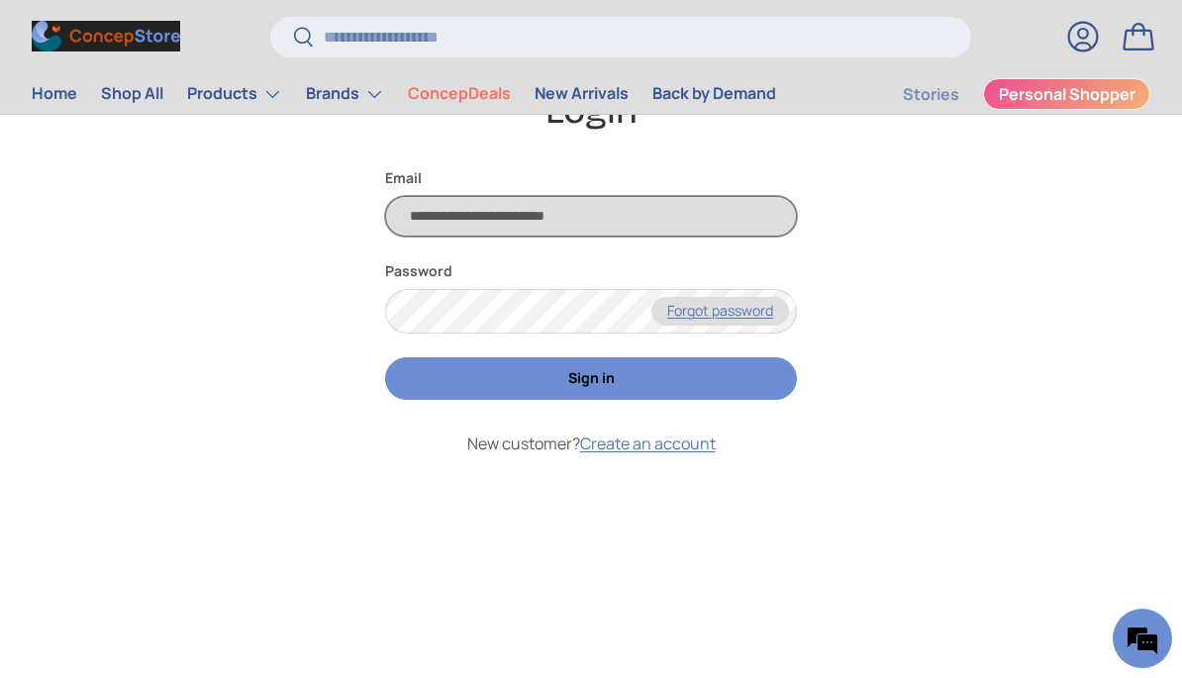 Image resolution: width=1182 pixels, height=678 pixels. Describe the element at coordinates (1002, 94) in the screenshot. I see `nav: Secondary` at that location.